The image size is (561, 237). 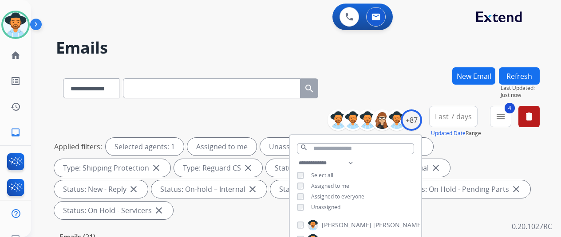 What do you see at coordinates (531, 227) in the screenshot?
I see `p: 0.20.1027RC` at bounding box center [531, 227].